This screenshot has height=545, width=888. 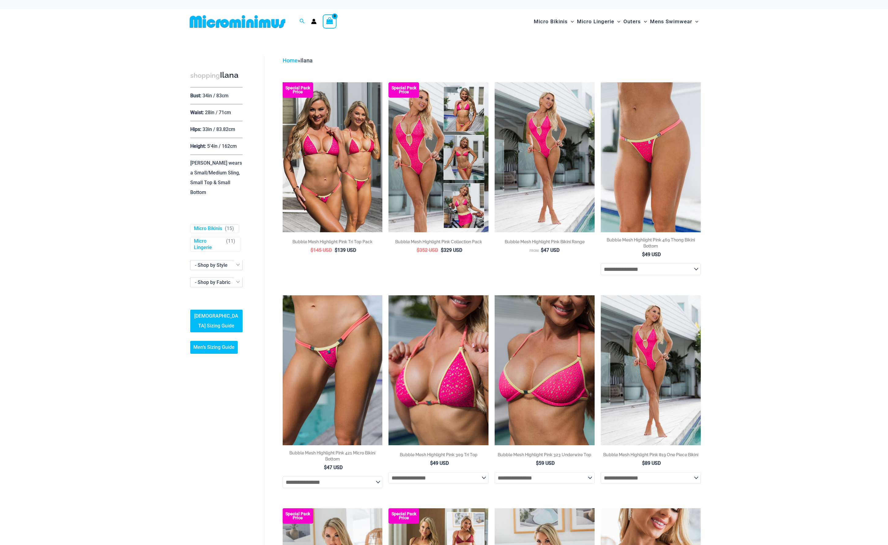 I want to click on a: Bubble Mesh Highlight Pink 323 Underwire Top, so click(x=545, y=455).